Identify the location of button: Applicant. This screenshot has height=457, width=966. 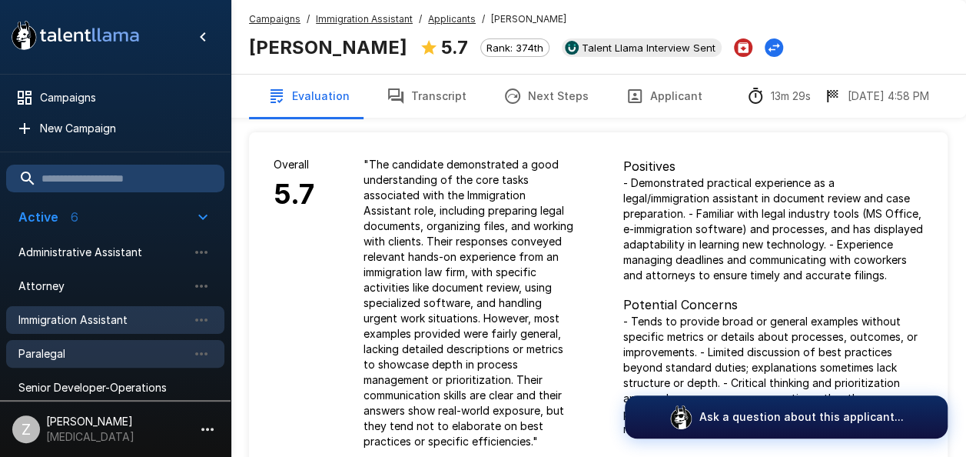
(664, 96).